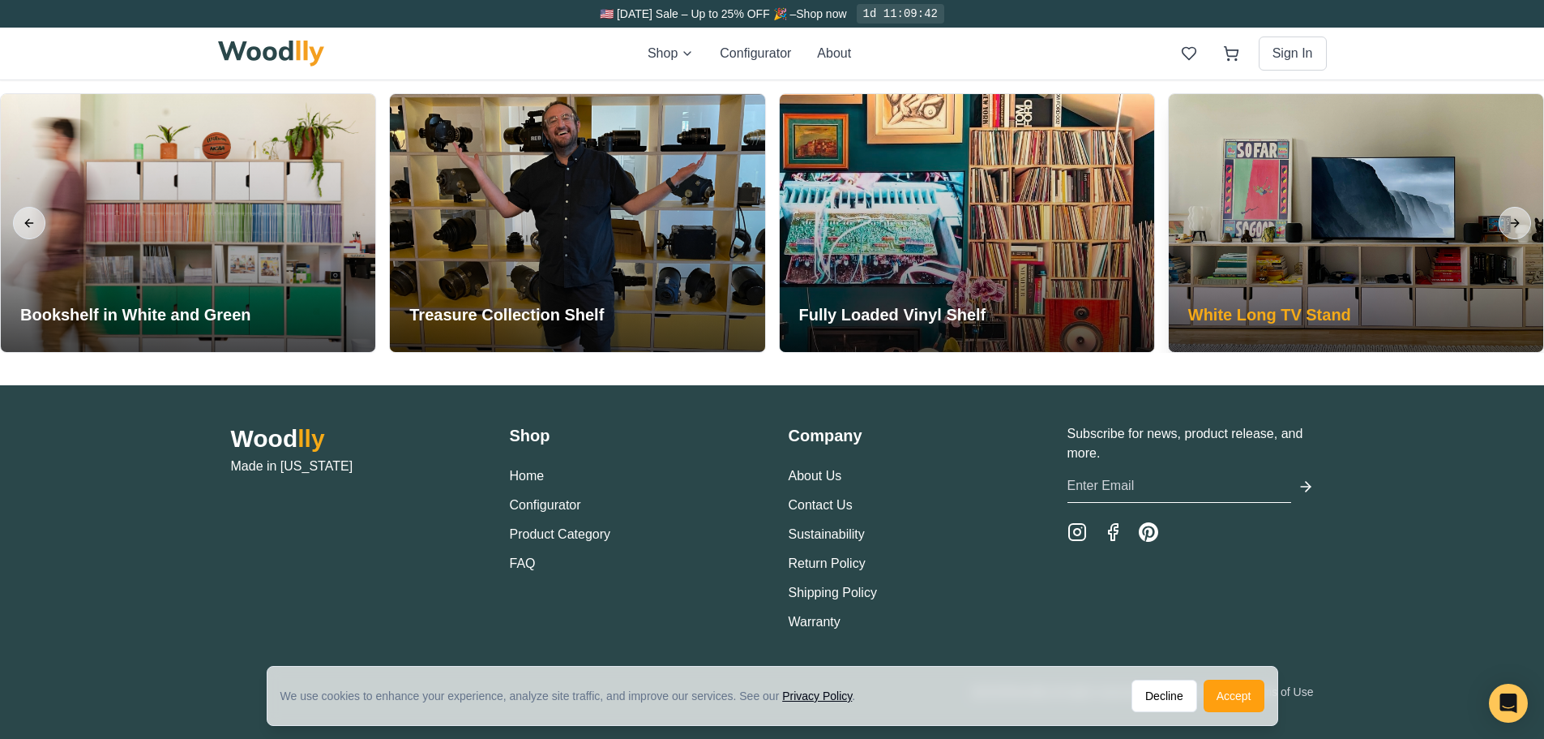  I want to click on div: We use cookies to enhance your experience, analyze site traffic, and improve our services. See our ., so click(575, 696).